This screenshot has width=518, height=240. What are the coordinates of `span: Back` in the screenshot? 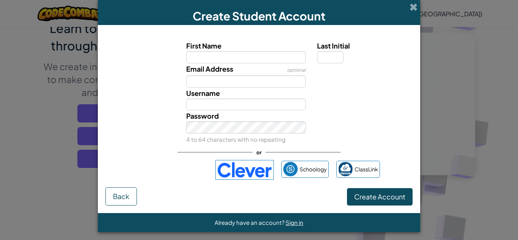 It's located at (121, 196).